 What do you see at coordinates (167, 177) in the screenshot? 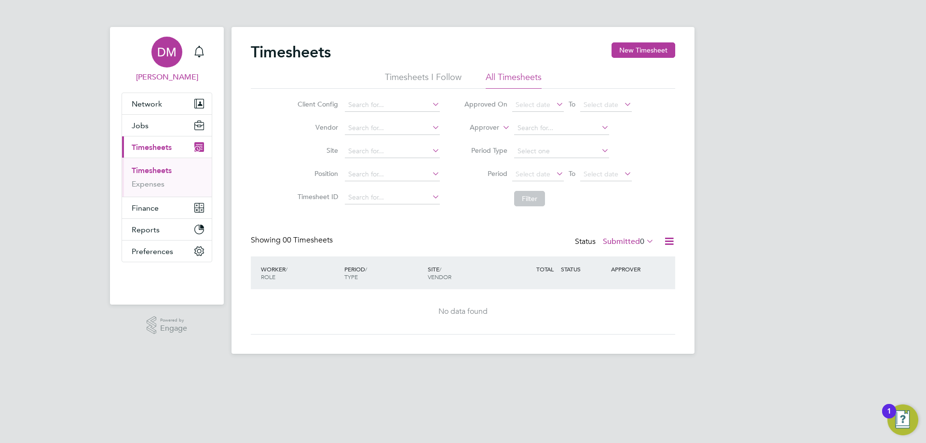
I see `div: Timesheets` at bounding box center [167, 177].